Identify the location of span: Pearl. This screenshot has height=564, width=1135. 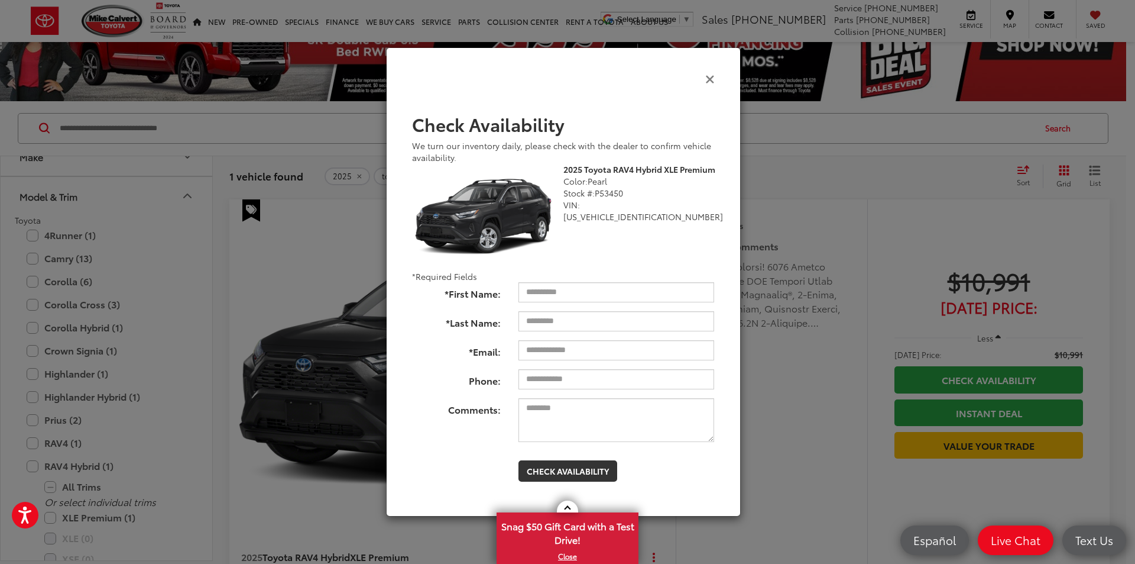
(597, 181).